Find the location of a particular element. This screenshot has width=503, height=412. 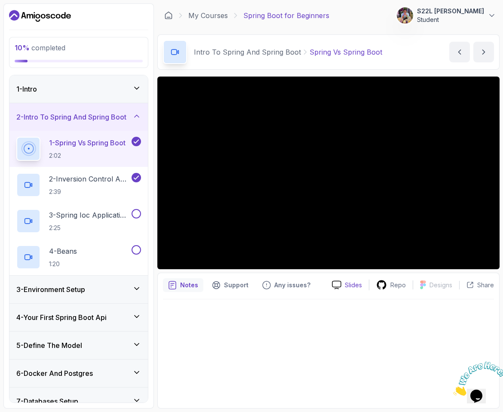

button: notes button is located at coordinates (183, 285).